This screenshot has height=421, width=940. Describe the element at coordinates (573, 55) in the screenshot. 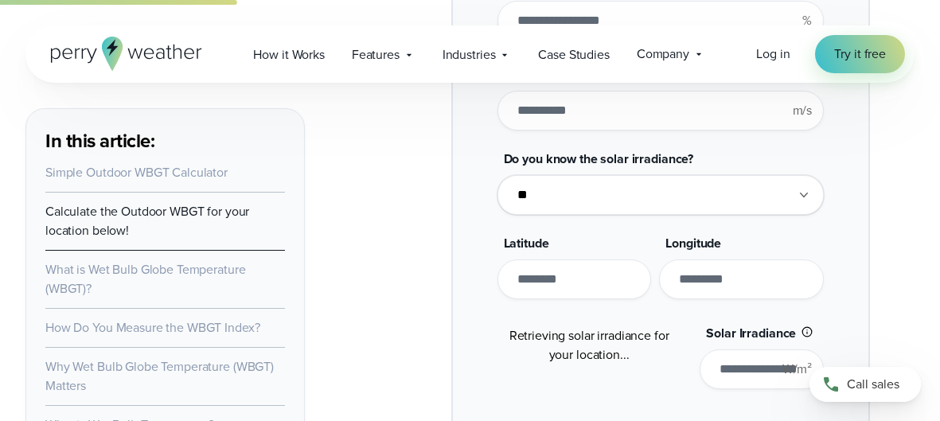

I see `span: Case Studies` at that location.